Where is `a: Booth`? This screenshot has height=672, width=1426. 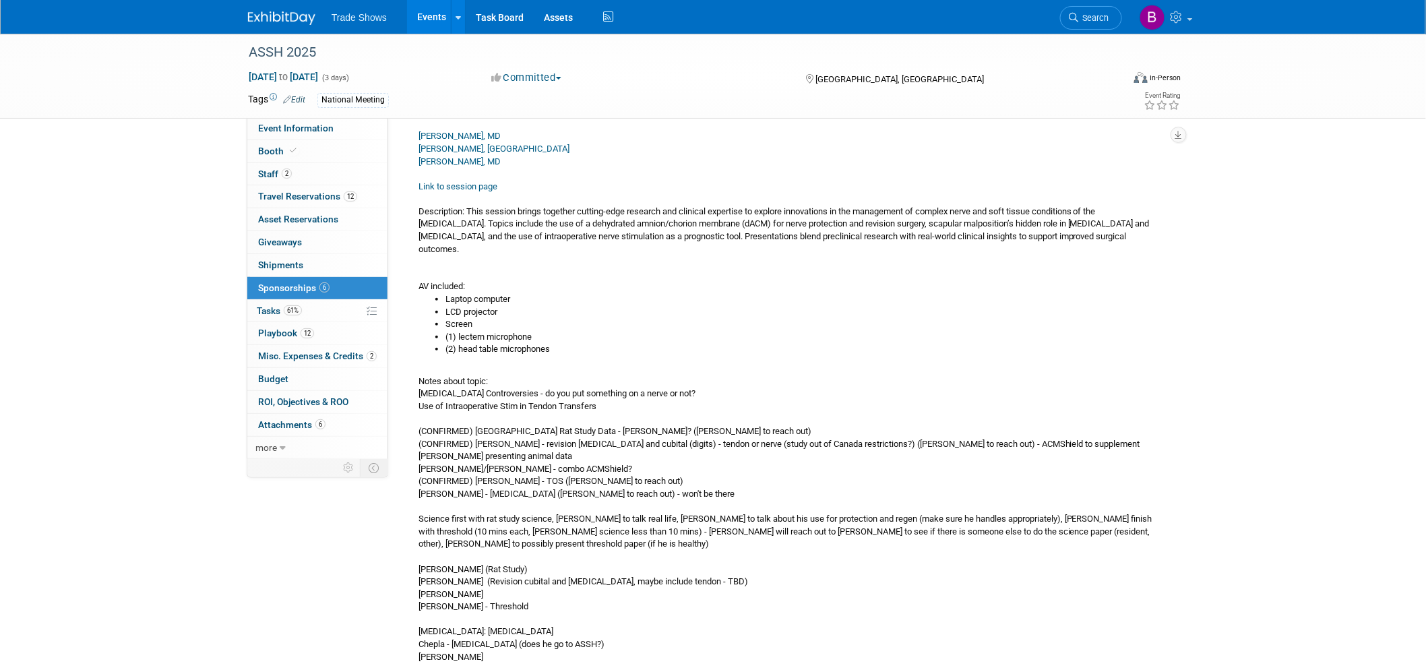
a: Booth is located at coordinates (317, 151).